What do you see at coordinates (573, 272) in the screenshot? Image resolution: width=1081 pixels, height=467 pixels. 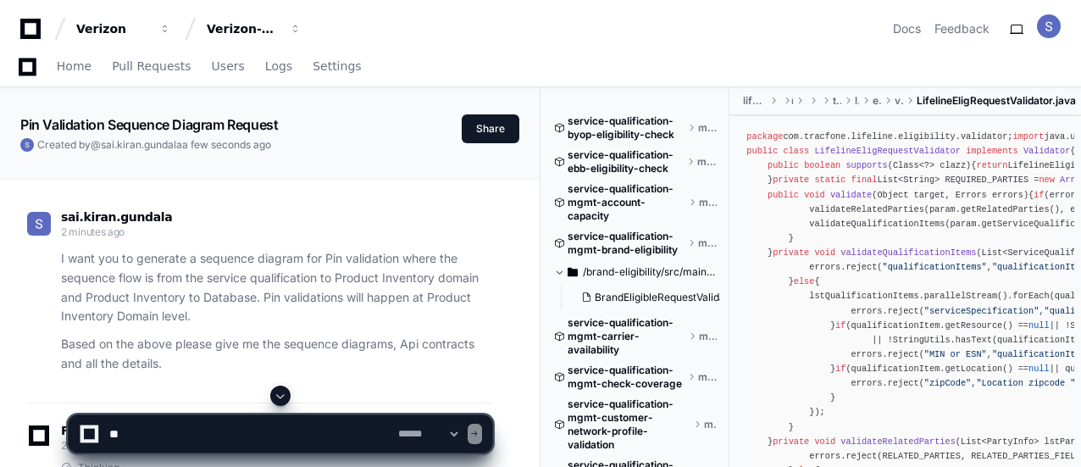 I see `svg: Directory` at bounding box center [573, 272].